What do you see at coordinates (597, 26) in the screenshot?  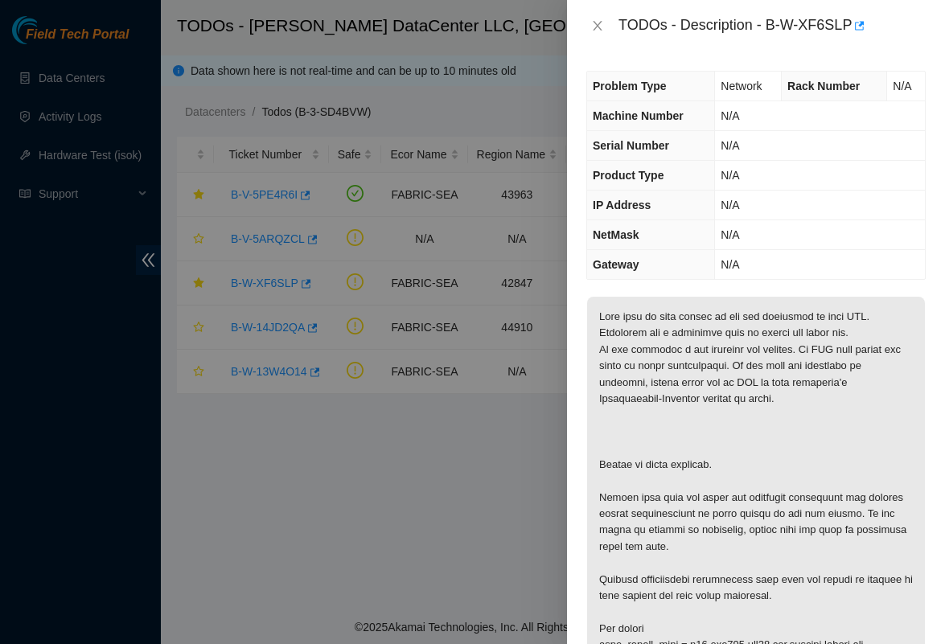 I see `button: Close` at bounding box center [597, 26].